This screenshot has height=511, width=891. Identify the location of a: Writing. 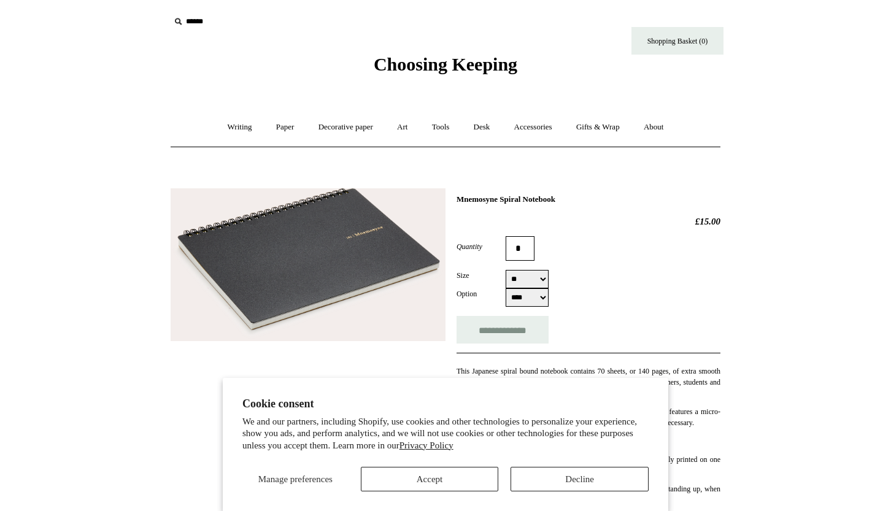
(240, 127).